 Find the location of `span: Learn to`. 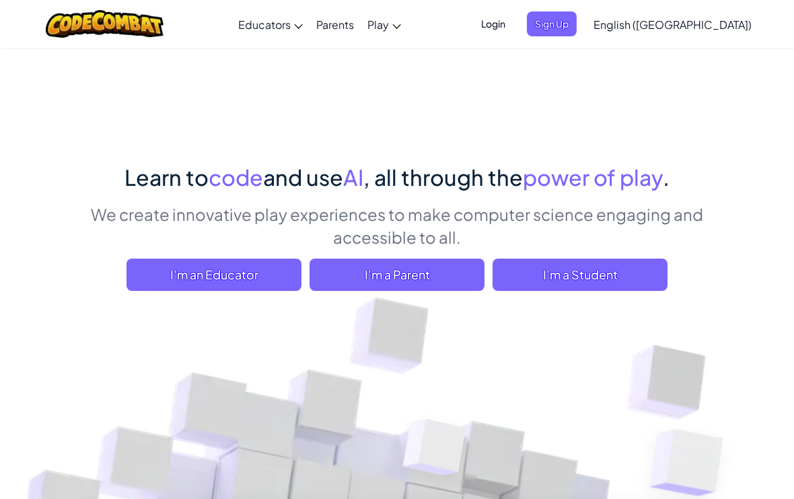

span: Learn to is located at coordinates (166, 177).